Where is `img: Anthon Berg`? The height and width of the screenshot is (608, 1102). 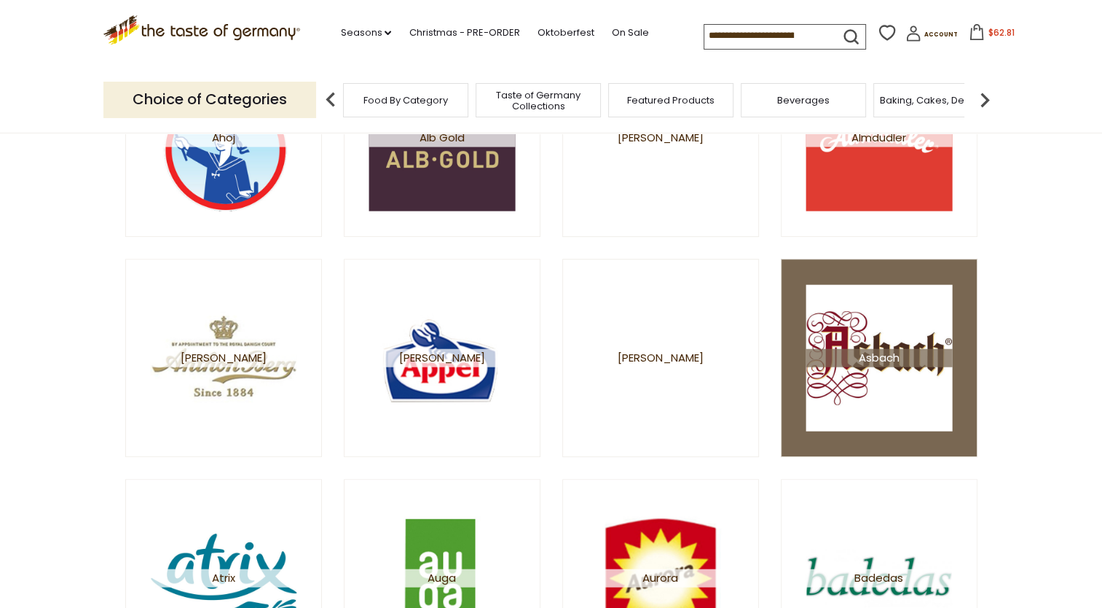
img: Anthon Berg is located at coordinates (223, 357).